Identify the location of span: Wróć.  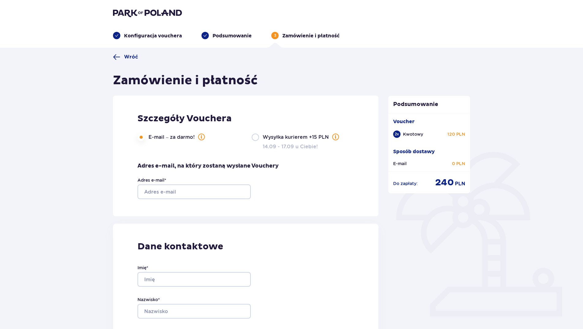
(131, 57).